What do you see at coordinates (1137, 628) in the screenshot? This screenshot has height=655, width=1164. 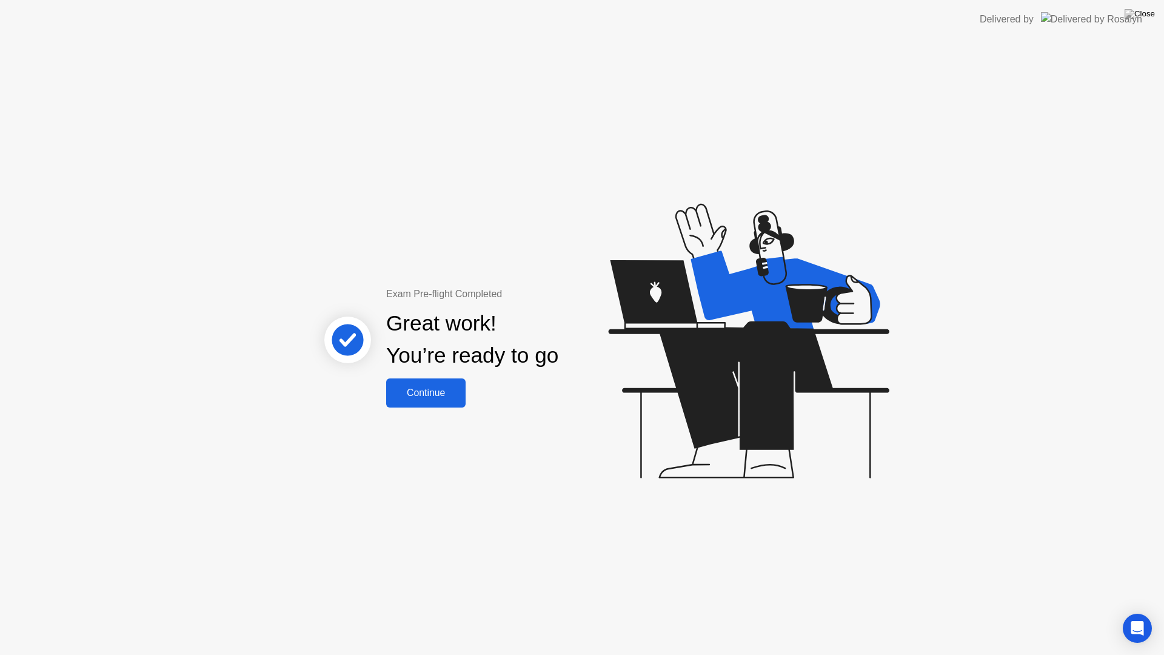 I see `div: Open Intercom Messenger` at bounding box center [1137, 628].